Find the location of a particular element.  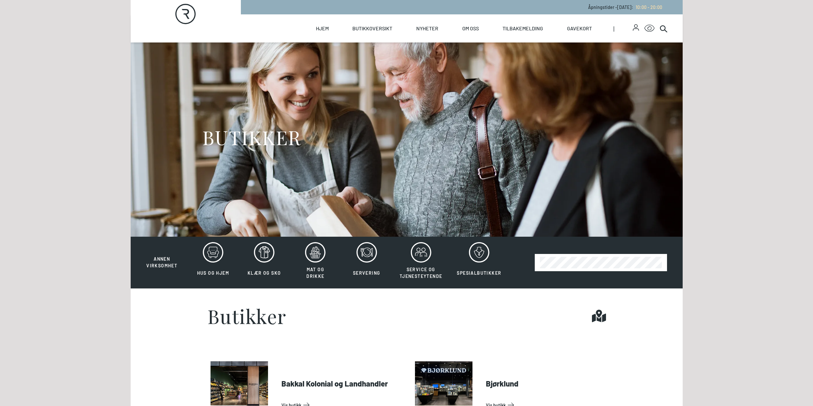

button: Klær og sko is located at coordinates (264, 262).